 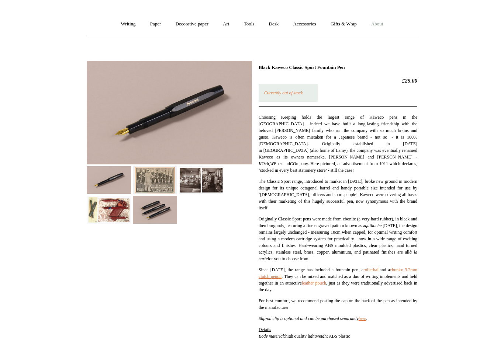 I want to click on span: Originally Classic Sport pens were made from ebonite (a very hard rubber), in black and then burg..., so click(x=338, y=239).